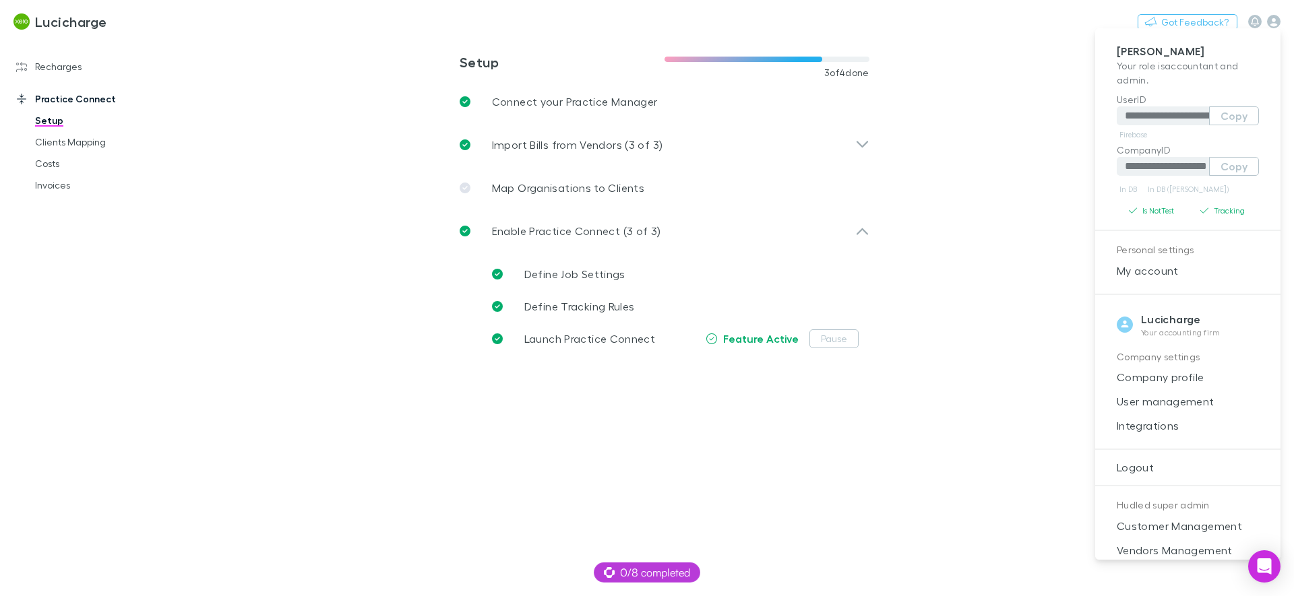 The image size is (1294, 596). What do you see at coordinates (1187, 402) in the screenshot?
I see `span: User management` at bounding box center [1187, 402].